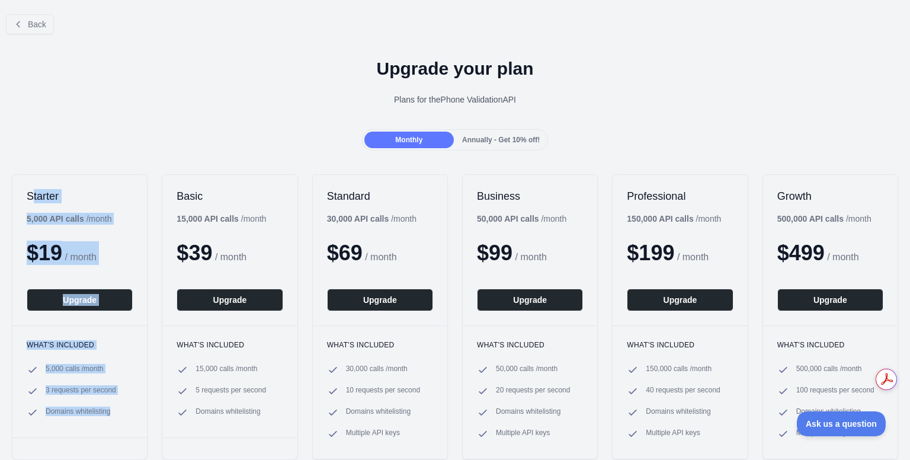 The width and height of the screenshot is (910, 460). I want to click on b: 50,000 API calls, so click(508, 219).